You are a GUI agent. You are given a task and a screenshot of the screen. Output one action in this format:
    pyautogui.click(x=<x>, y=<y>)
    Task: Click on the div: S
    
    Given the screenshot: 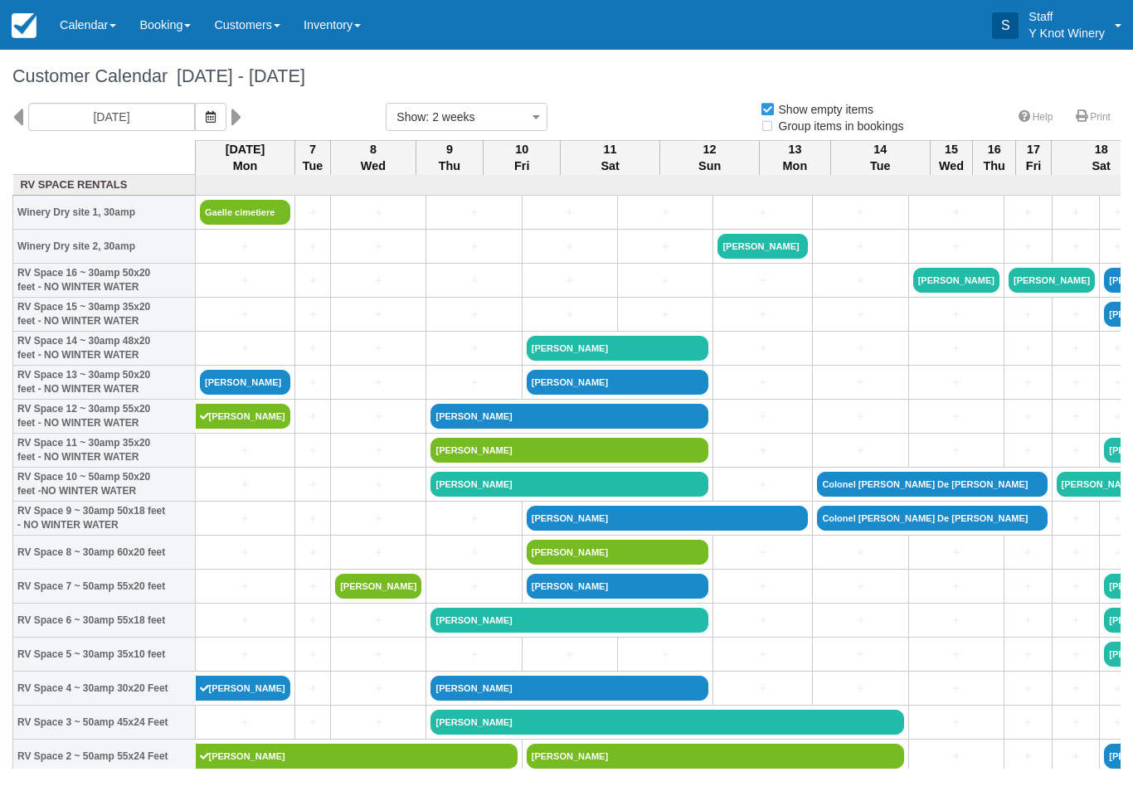 What is the action you would take?
    pyautogui.click(x=1005, y=26)
    